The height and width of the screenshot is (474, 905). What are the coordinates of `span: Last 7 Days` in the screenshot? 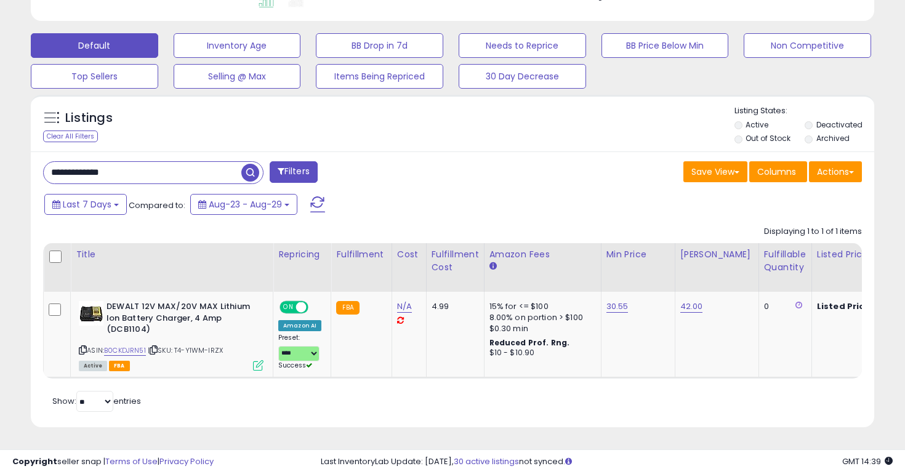 It's located at (87, 204).